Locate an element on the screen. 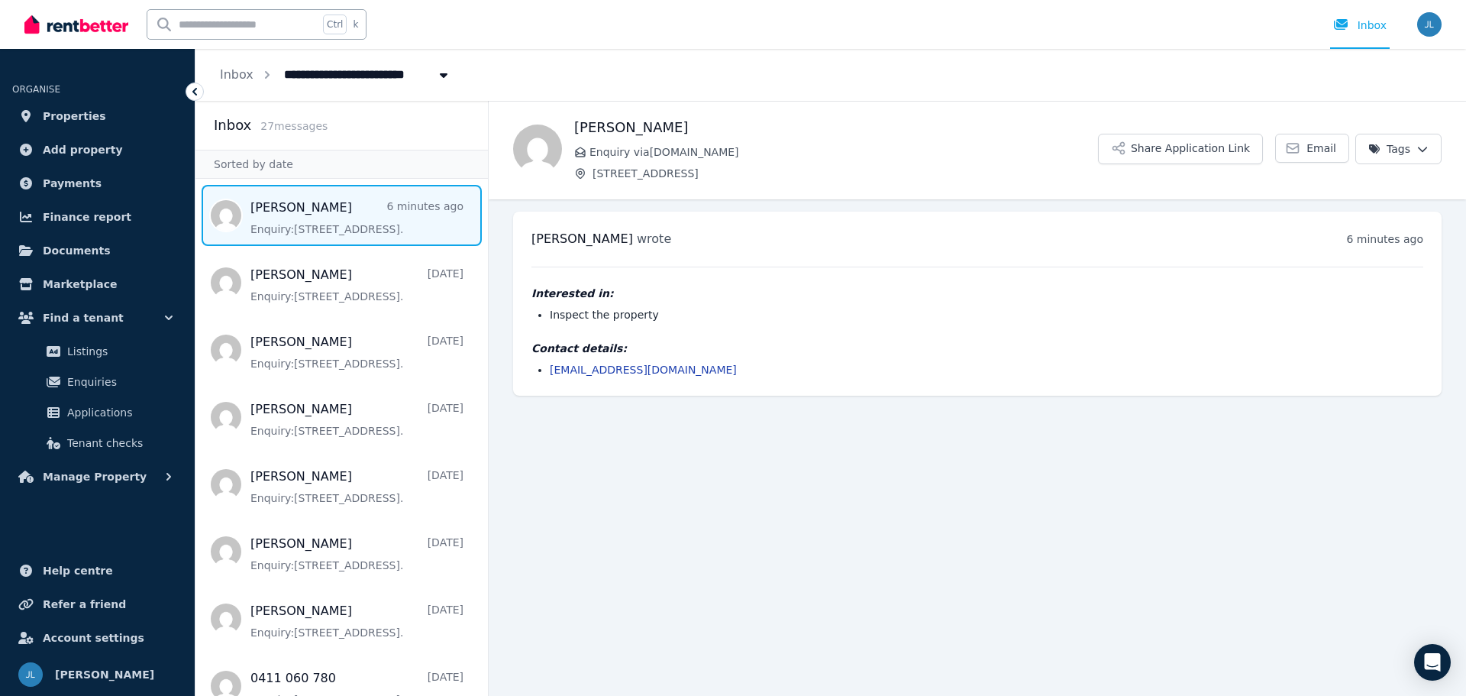 The image size is (1466, 696). li: Inspect the property is located at coordinates (987, 315).